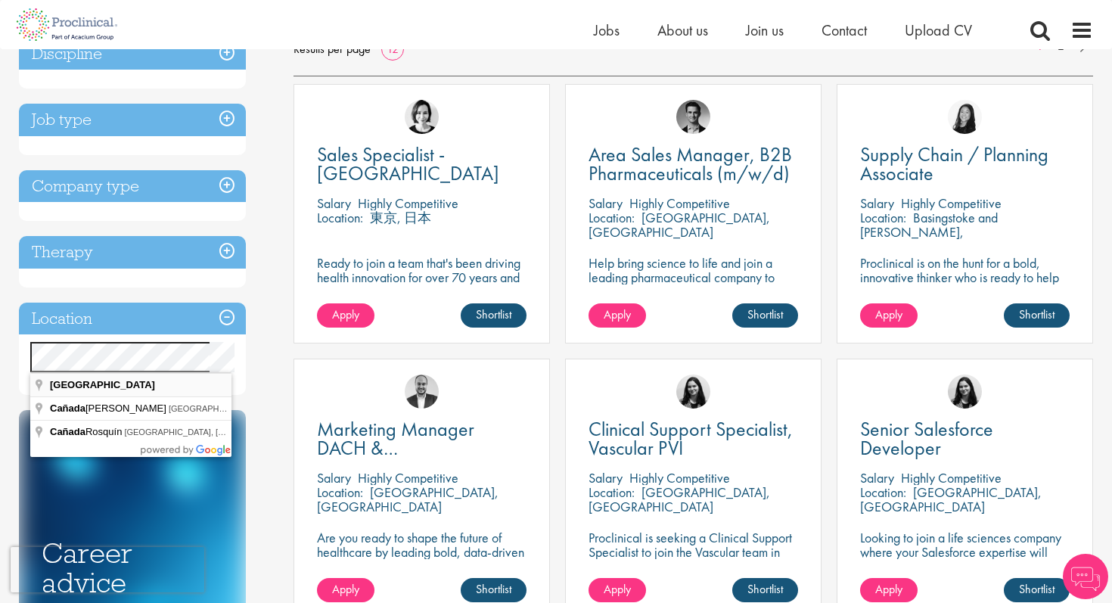 Image resolution: width=1112 pixels, height=603 pixels. What do you see at coordinates (693, 566) in the screenshot?
I see `p: Proclinical is seeking a Clinical Support Specialist to join the Vascular team in [GEOGRAPHIC_DAT...` at bounding box center [693, 566].